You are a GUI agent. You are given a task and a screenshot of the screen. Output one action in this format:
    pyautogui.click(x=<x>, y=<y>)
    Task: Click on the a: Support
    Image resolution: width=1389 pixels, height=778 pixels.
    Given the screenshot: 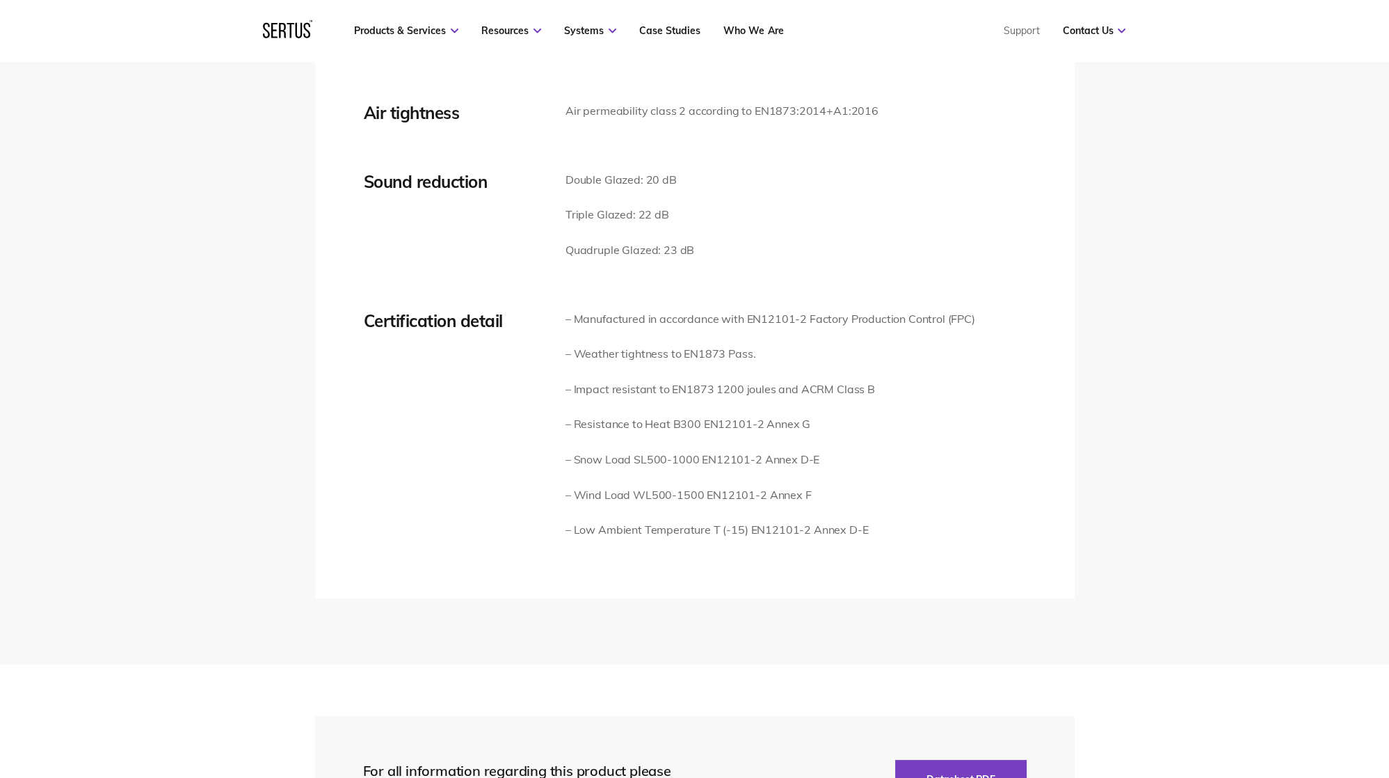 What is the action you would take?
    pyautogui.click(x=1021, y=31)
    